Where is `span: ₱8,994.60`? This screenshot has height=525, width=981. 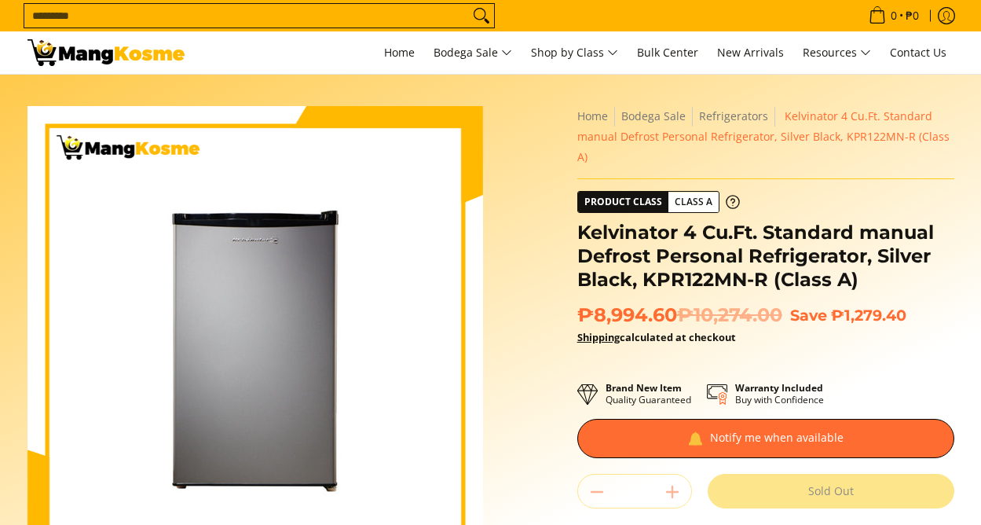
span: ₱8,994.60 is located at coordinates (679, 315).